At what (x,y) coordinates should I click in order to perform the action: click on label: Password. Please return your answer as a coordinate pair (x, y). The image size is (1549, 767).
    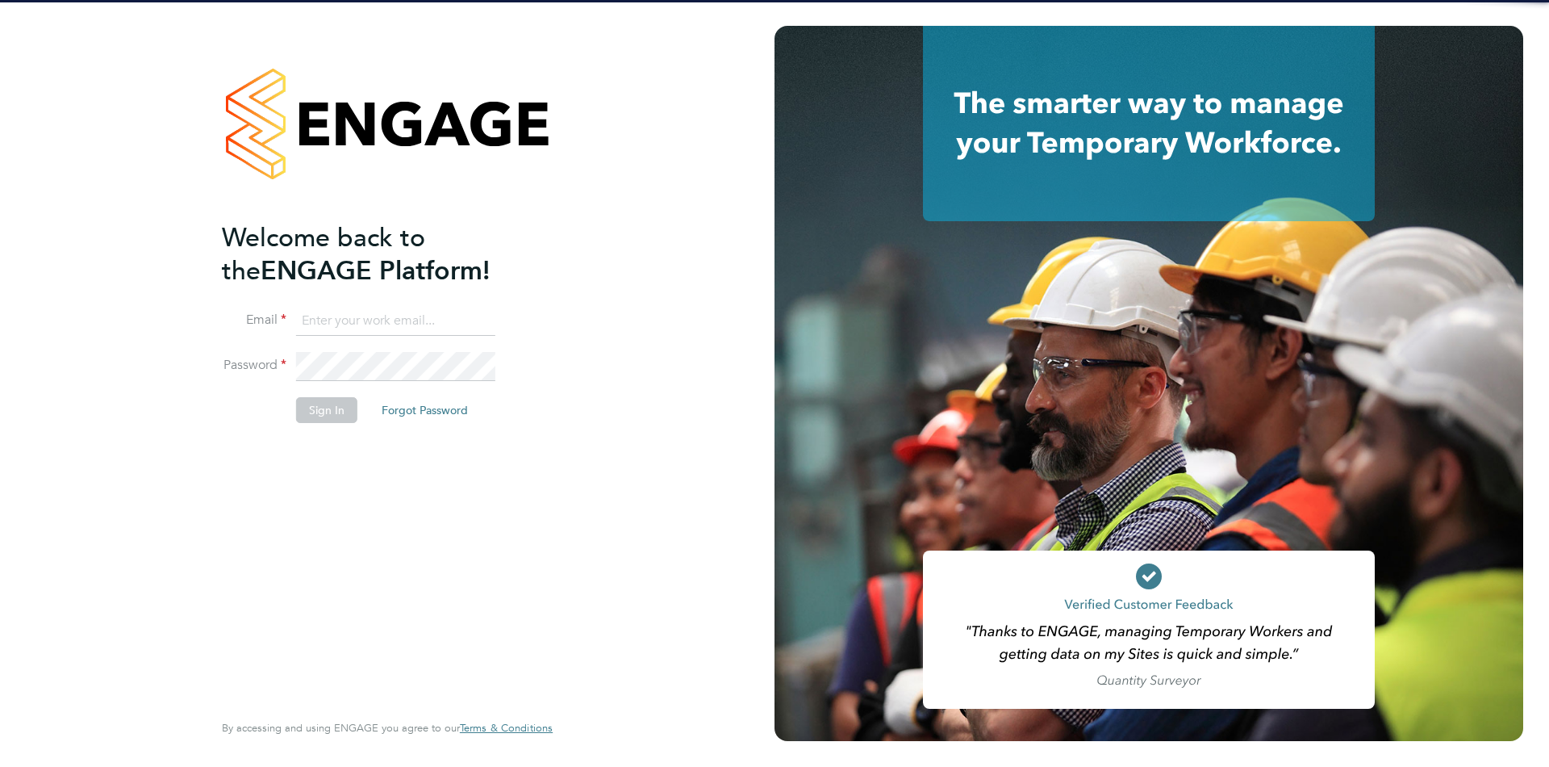
    Looking at the image, I should click on (254, 365).